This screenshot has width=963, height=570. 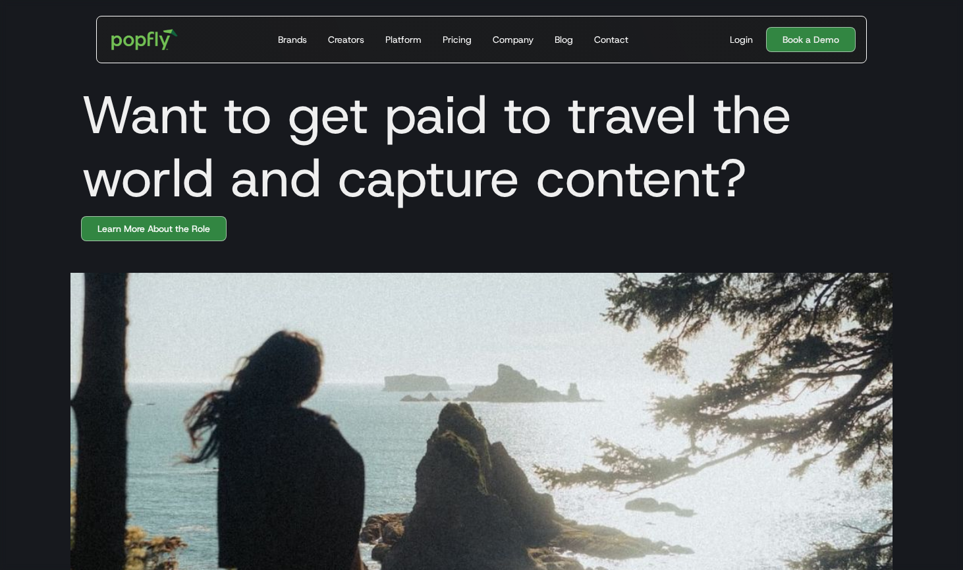 What do you see at coordinates (741, 40) in the screenshot?
I see `a: Login` at bounding box center [741, 40].